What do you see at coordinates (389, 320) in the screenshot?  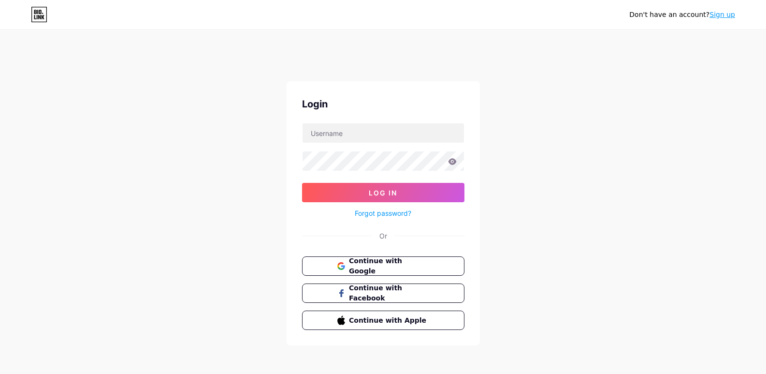 I see `span: Continue with Apple` at bounding box center [389, 320].